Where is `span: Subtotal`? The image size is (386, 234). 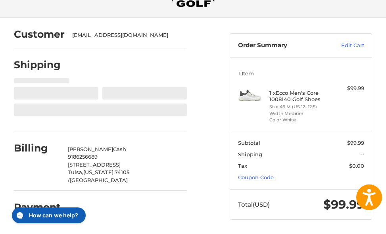
span: Subtotal is located at coordinates (249, 143).